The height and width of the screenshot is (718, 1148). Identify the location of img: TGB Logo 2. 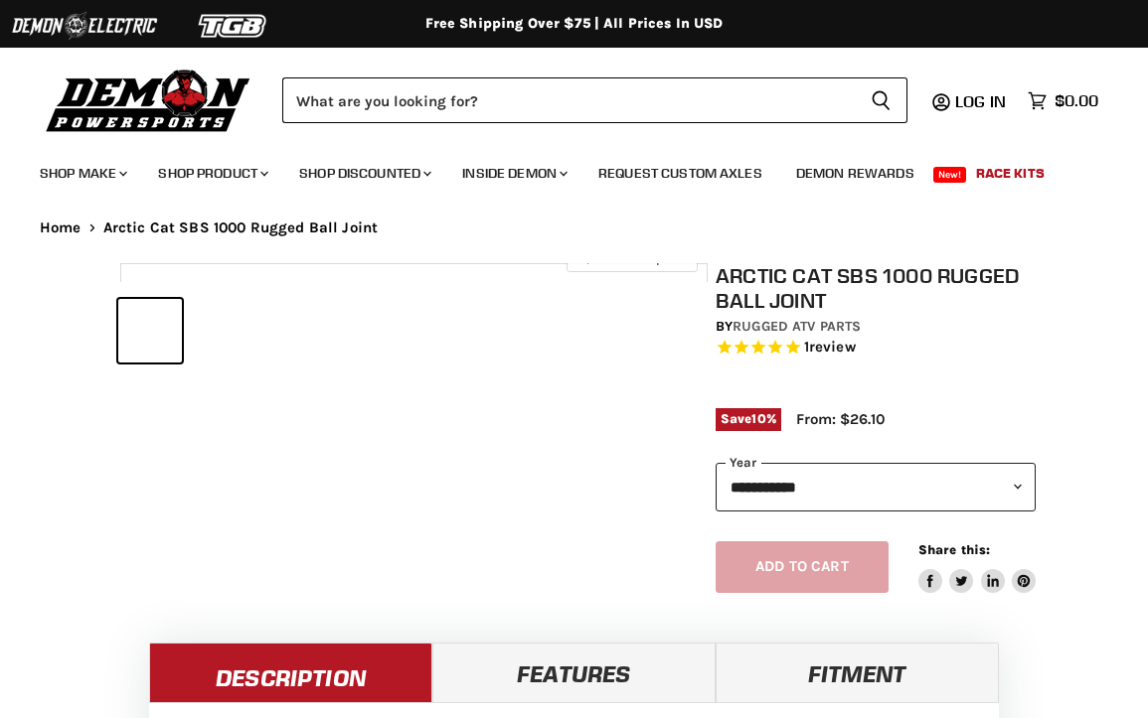
(234, 26).